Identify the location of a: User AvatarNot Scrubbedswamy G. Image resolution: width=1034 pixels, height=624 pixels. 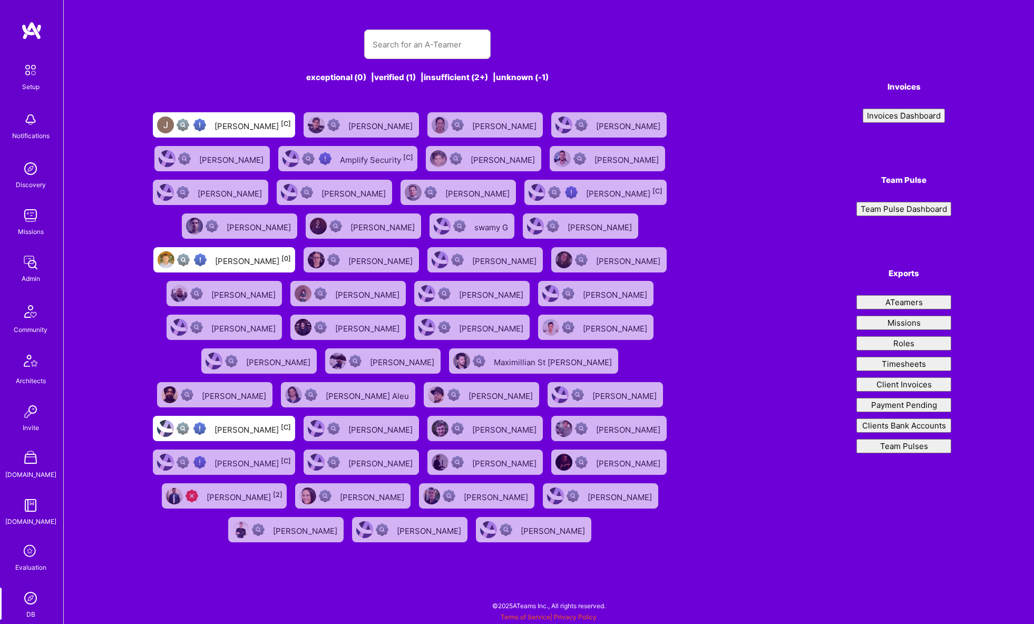
(472, 226).